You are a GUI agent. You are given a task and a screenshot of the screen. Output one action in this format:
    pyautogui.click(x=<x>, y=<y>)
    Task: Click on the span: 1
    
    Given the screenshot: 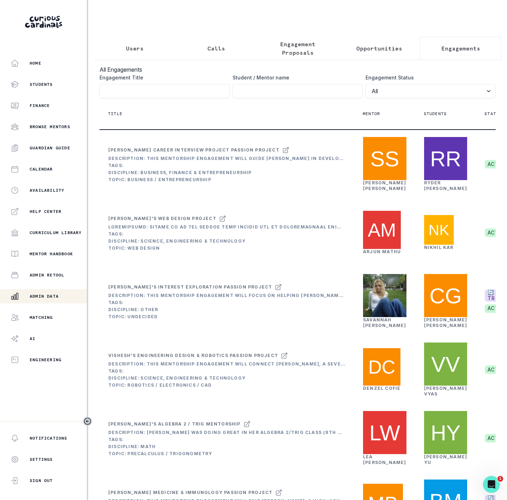 What is the action you would take?
    pyautogui.click(x=501, y=479)
    